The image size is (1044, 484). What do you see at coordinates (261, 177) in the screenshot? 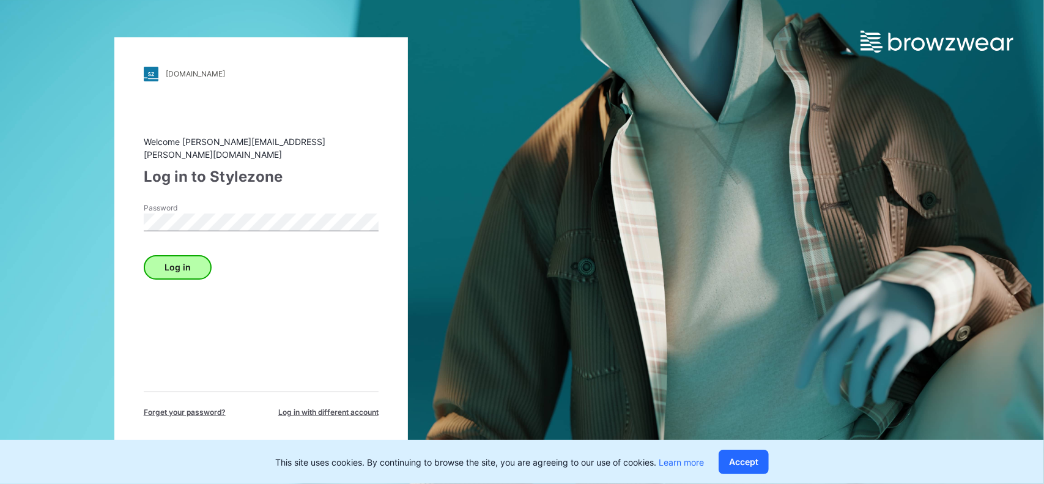
I see `div: Log in to Stylezone` at bounding box center [261, 177].